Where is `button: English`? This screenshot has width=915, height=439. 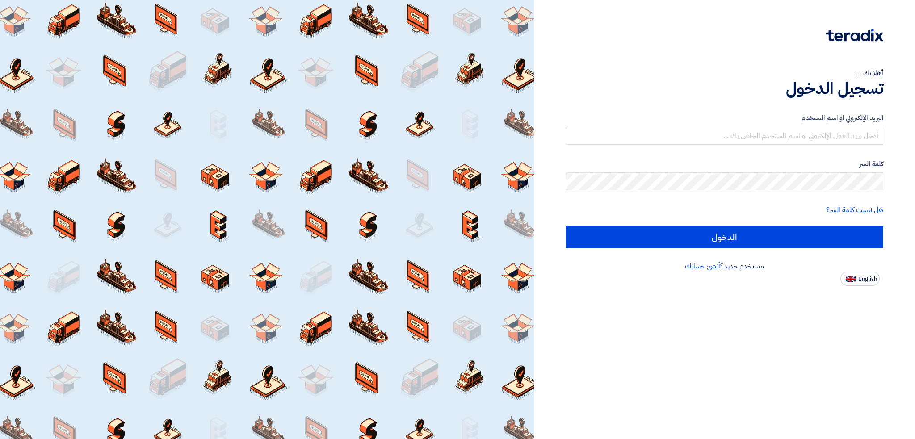
button: English is located at coordinates (860, 279).